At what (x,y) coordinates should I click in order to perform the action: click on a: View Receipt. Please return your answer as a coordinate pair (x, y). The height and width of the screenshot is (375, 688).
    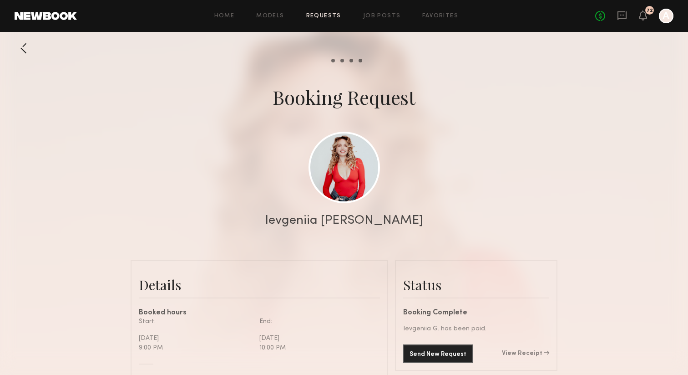
    Looking at the image, I should click on (526, 353).